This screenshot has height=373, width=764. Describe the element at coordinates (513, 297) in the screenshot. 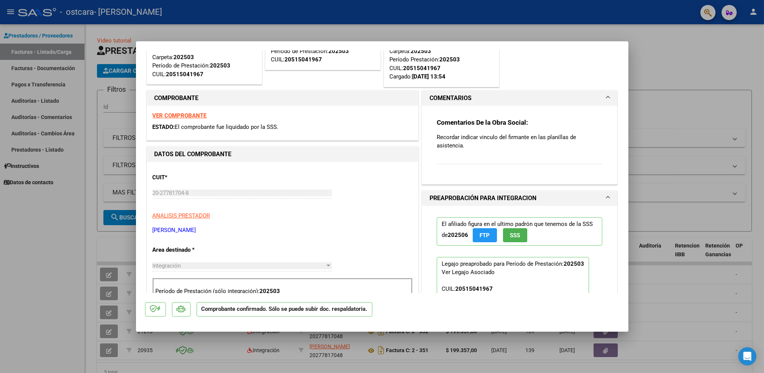

I see `p: Legajo preaprobado para Período de Prestación:` at that location.